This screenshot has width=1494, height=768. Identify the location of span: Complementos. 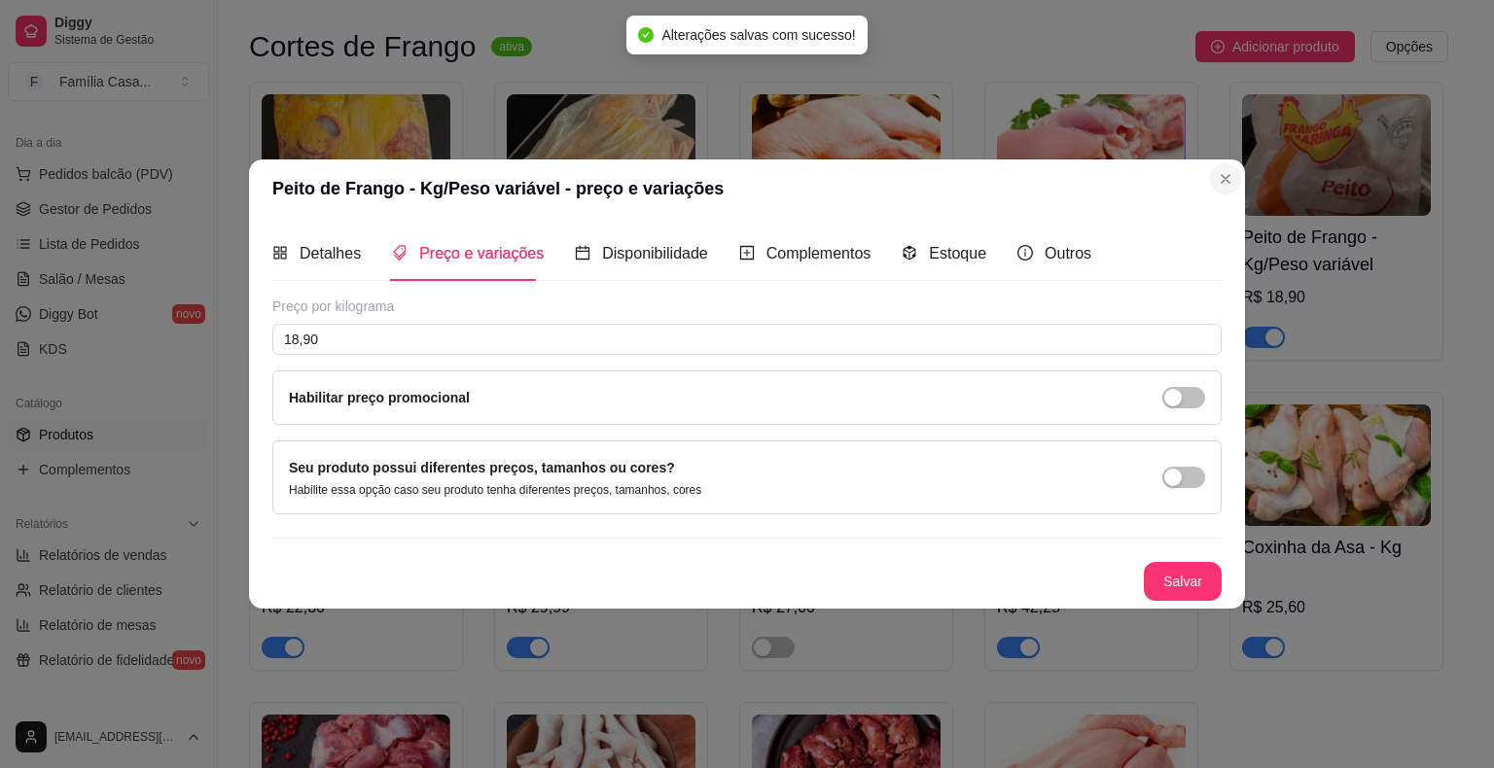
(819, 253).